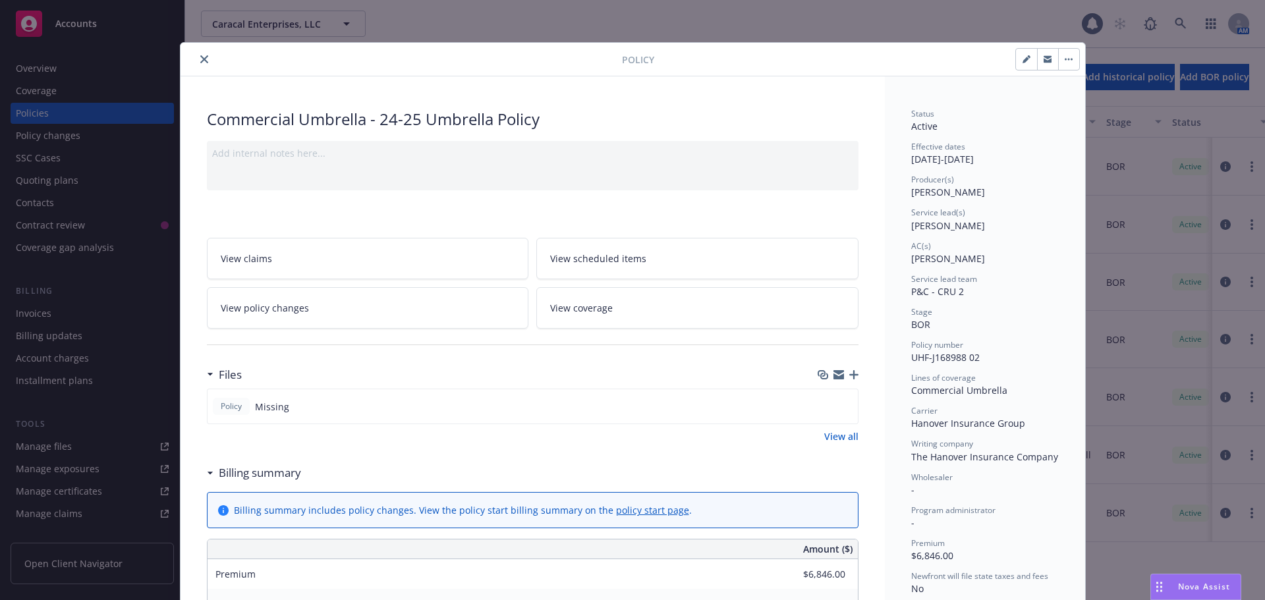 This screenshot has width=1265, height=600. I want to click on span: Program administrator, so click(953, 510).